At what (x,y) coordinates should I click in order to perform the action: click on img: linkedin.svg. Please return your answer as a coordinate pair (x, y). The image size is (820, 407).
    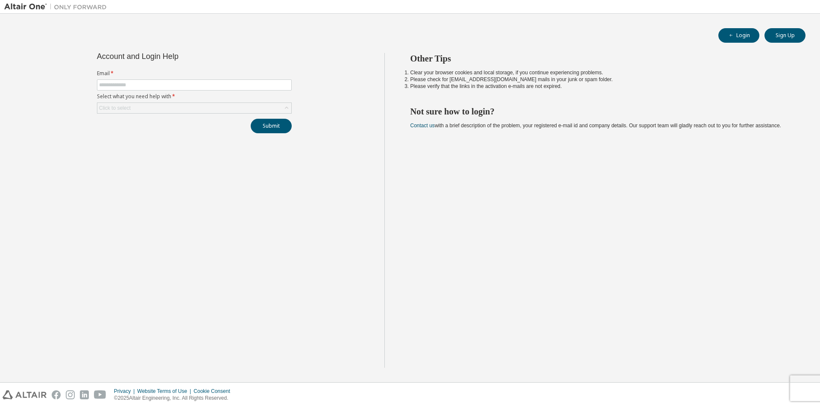
    Looking at the image, I should click on (84, 394).